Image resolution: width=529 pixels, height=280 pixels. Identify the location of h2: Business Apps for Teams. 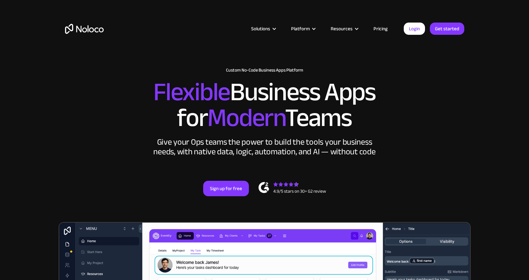
(265, 105).